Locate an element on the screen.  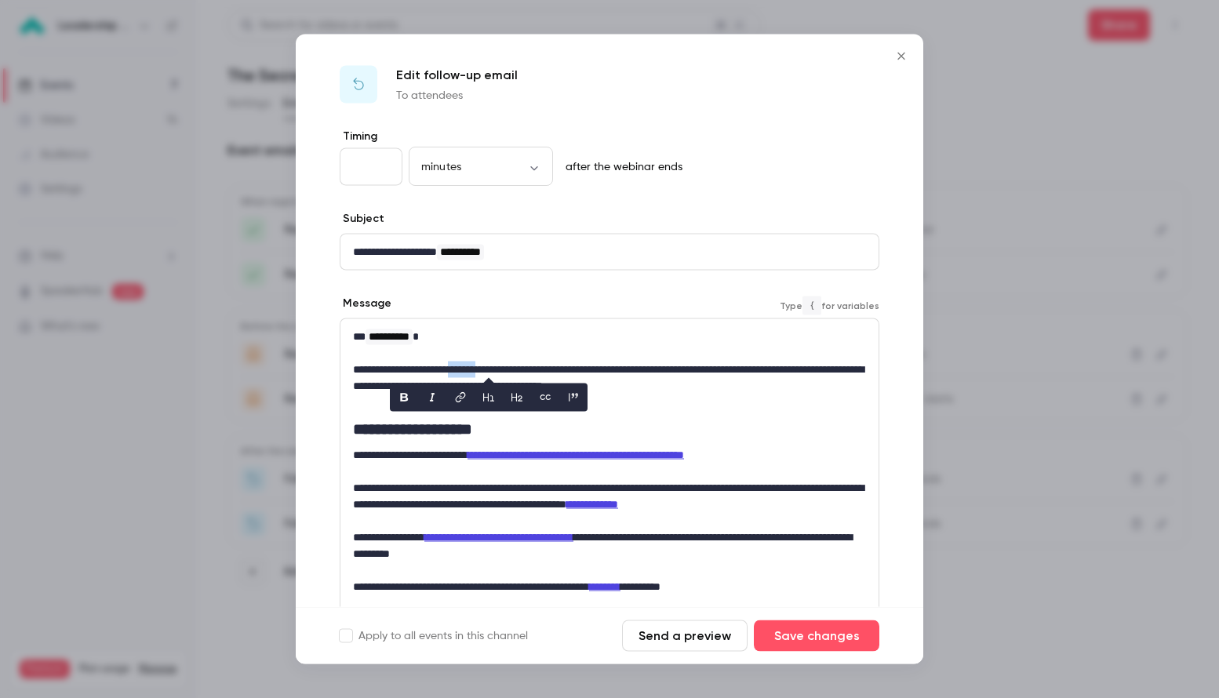
p: after the webinar ends is located at coordinates (621, 167).